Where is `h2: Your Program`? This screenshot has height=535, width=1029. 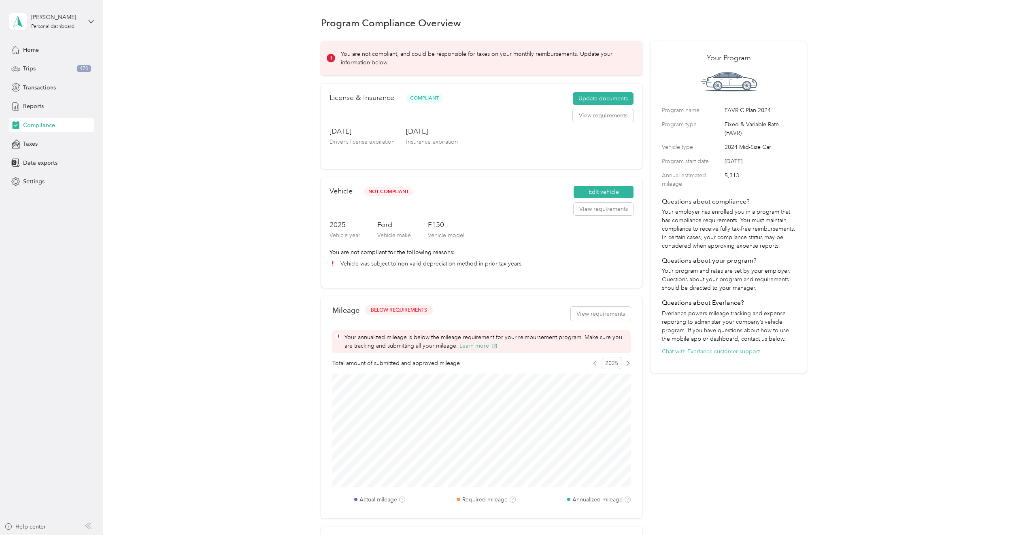
h2: Your Program is located at coordinates (729, 58).